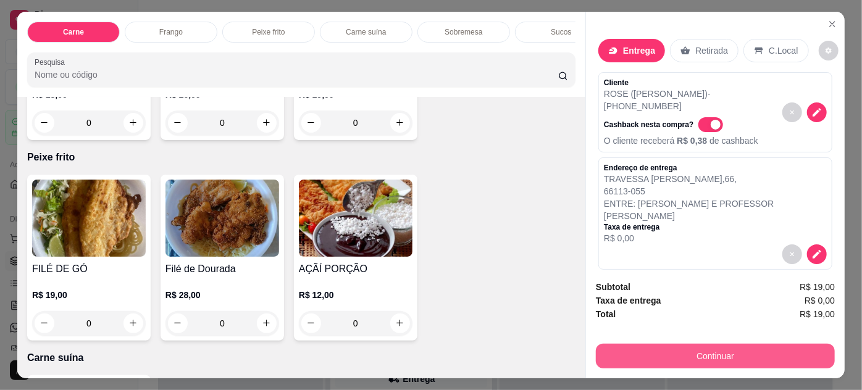 Image resolution: width=862 pixels, height=390 pixels. I want to click on p: Carne, so click(73, 32).